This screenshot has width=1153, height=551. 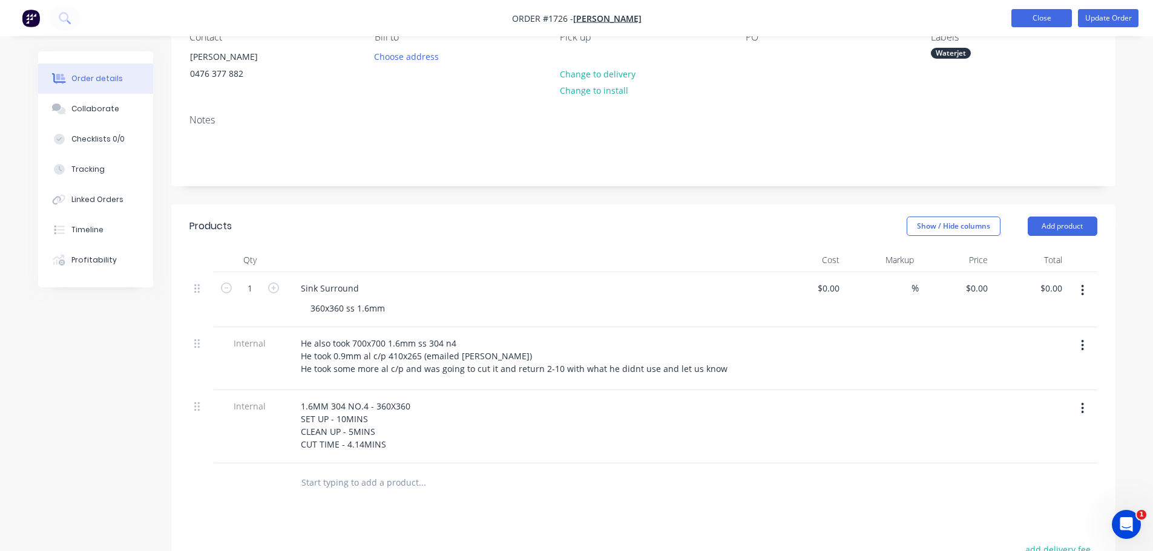 I want to click on div: Price, so click(x=955, y=260).